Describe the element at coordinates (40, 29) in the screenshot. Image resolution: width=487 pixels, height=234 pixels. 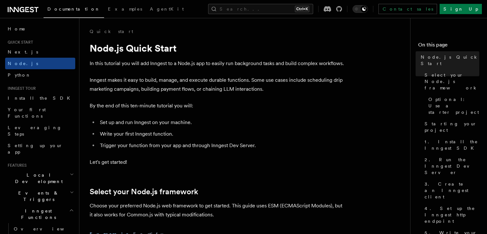
I see `a: Home` at that location.